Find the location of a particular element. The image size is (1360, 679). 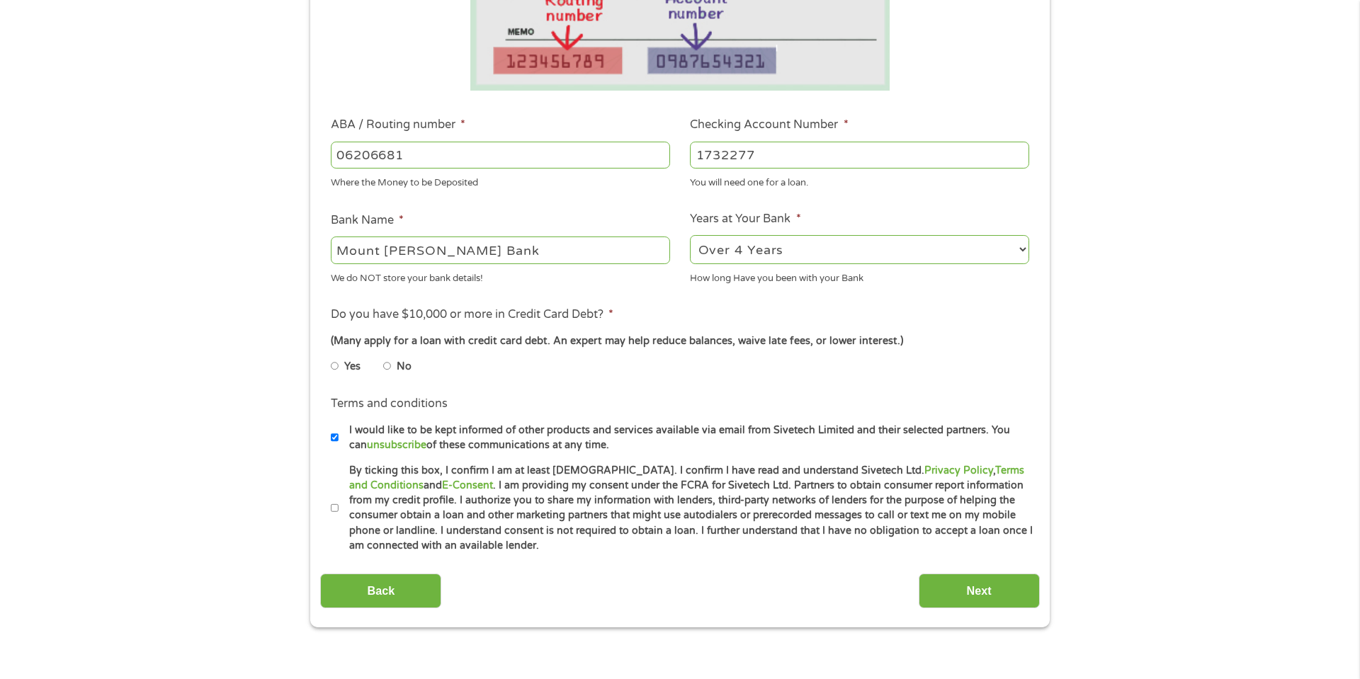

div: You will need one for a loan. is located at coordinates (859, 181).